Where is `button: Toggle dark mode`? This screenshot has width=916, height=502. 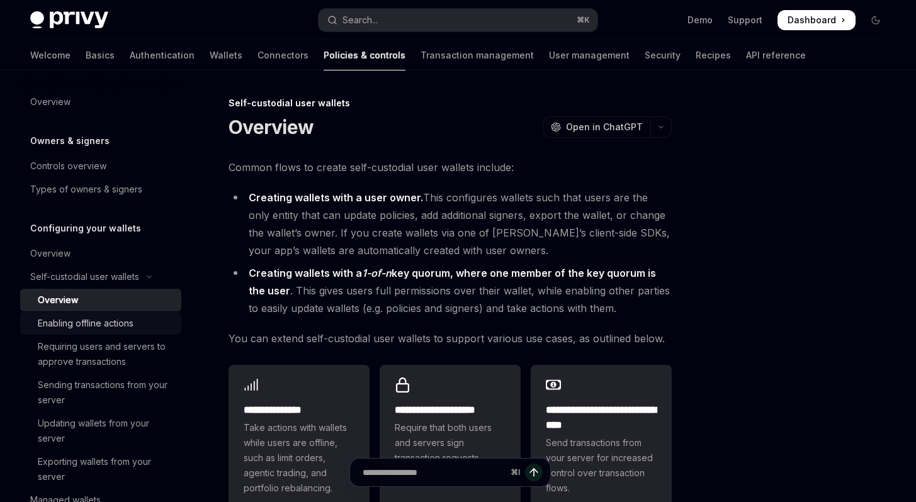
button: Toggle dark mode is located at coordinates (876, 20).